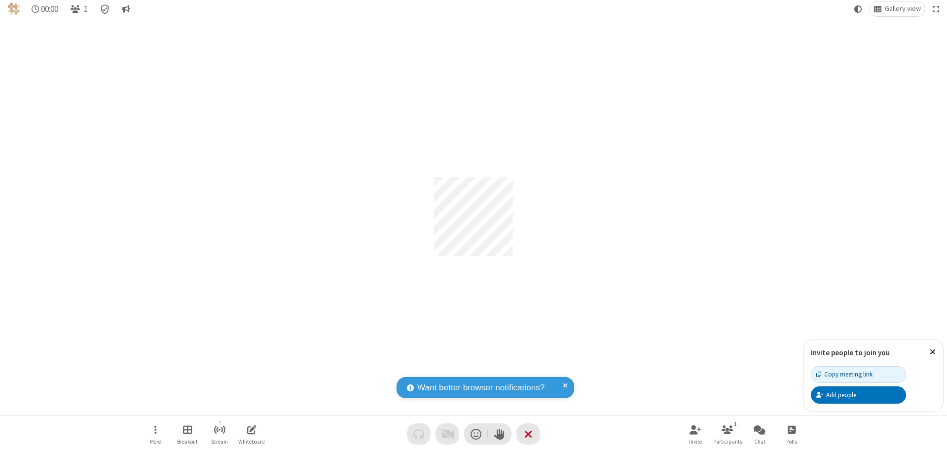  What do you see at coordinates (187, 434) in the screenshot?
I see `button: Manage Breakout Rooms` at bounding box center [187, 434].